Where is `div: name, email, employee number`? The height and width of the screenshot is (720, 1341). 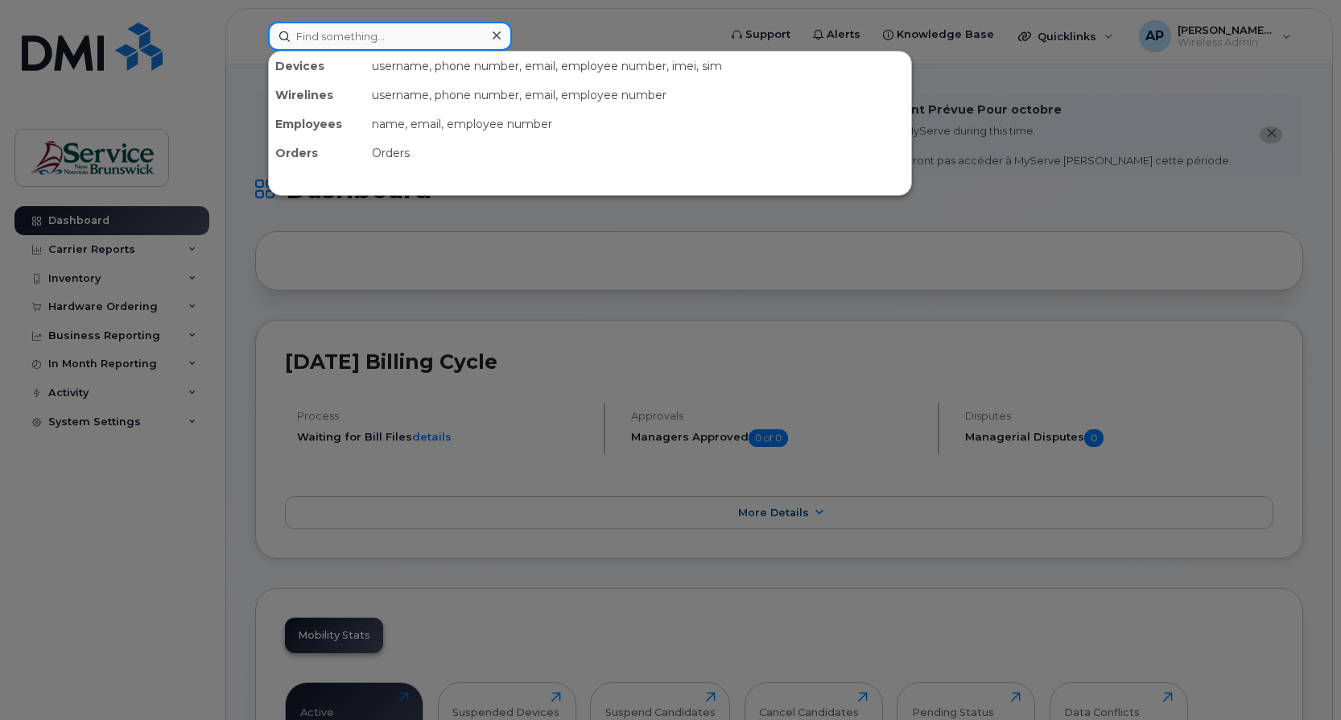 div: name, email, employee number is located at coordinates (638, 124).